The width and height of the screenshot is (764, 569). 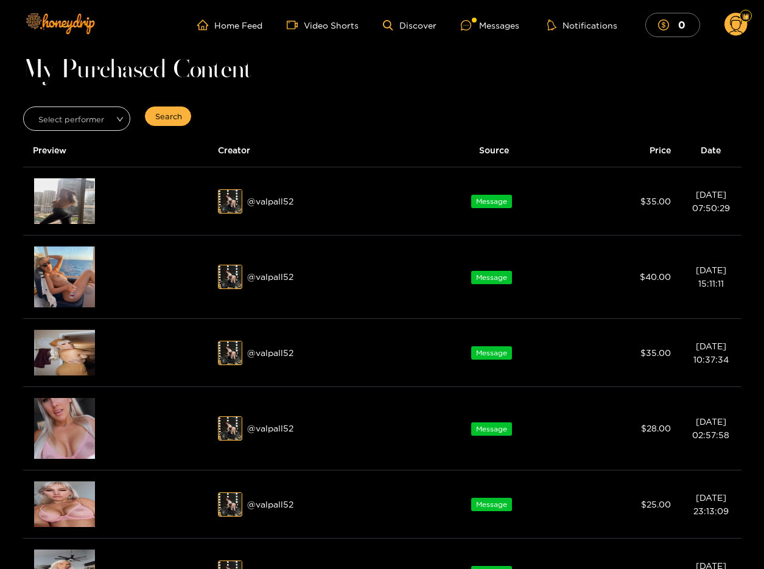 What do you see at coordinates (490, 25) in the screenshot?
I see `div: Messages` at bounding box center [490, 25].